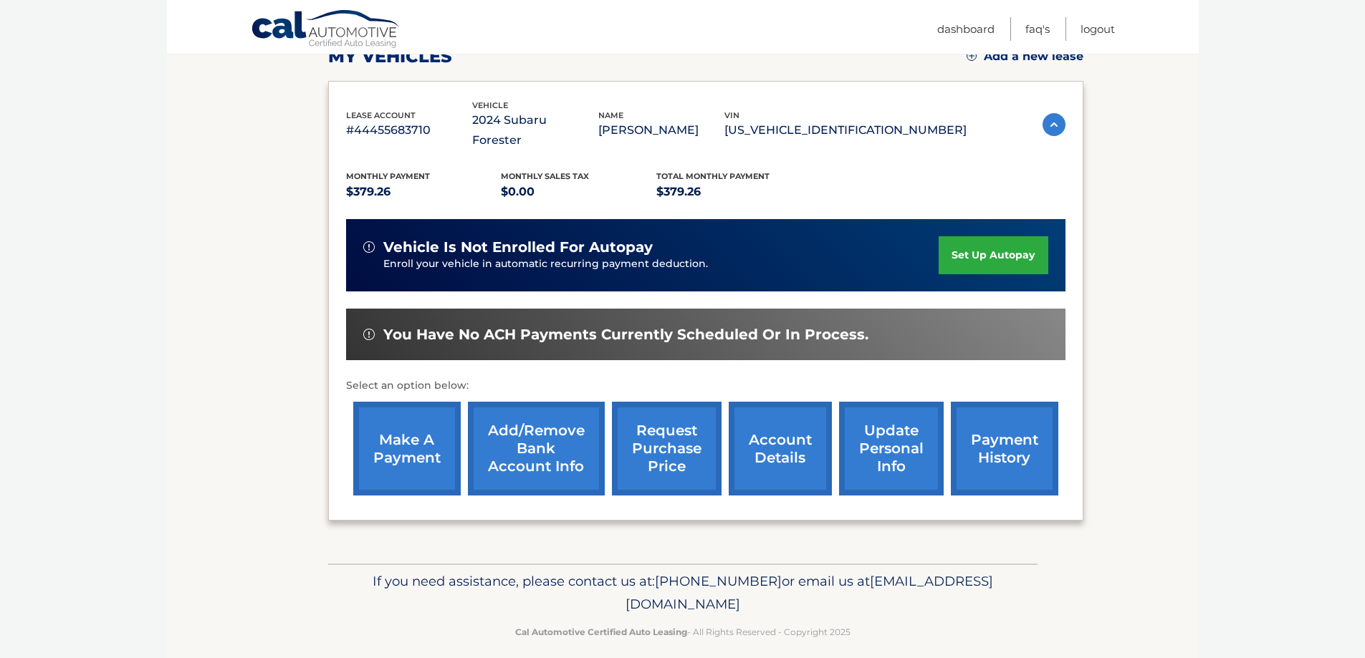  I want to click on a: update personal info, so click(891, 449).